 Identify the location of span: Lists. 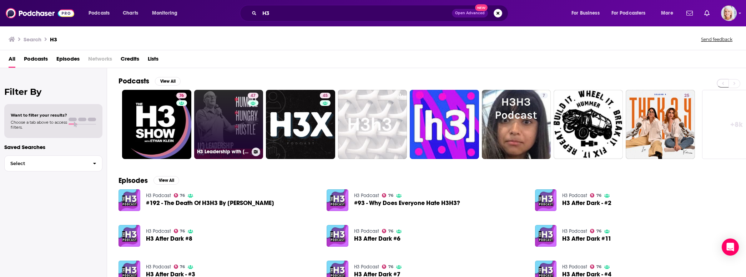
(153, 60).